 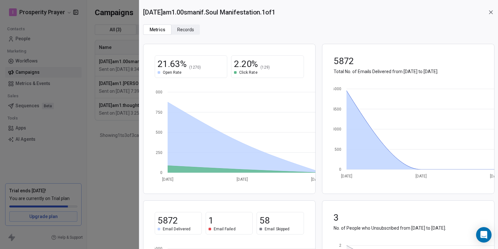 I want to click on tspan: 250, so click(x=159, y=153).